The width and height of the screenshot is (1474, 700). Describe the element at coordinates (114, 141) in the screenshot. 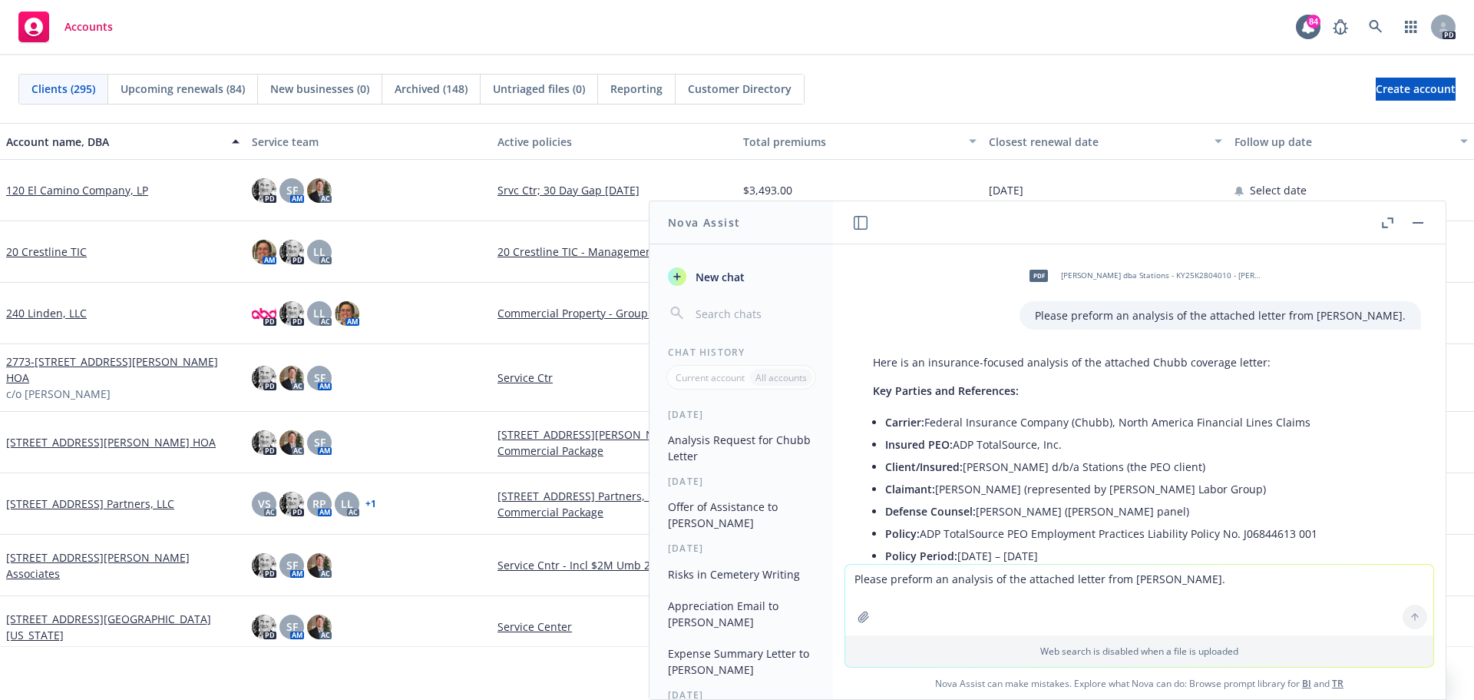

I see `div: Account name, DBA` at that location.